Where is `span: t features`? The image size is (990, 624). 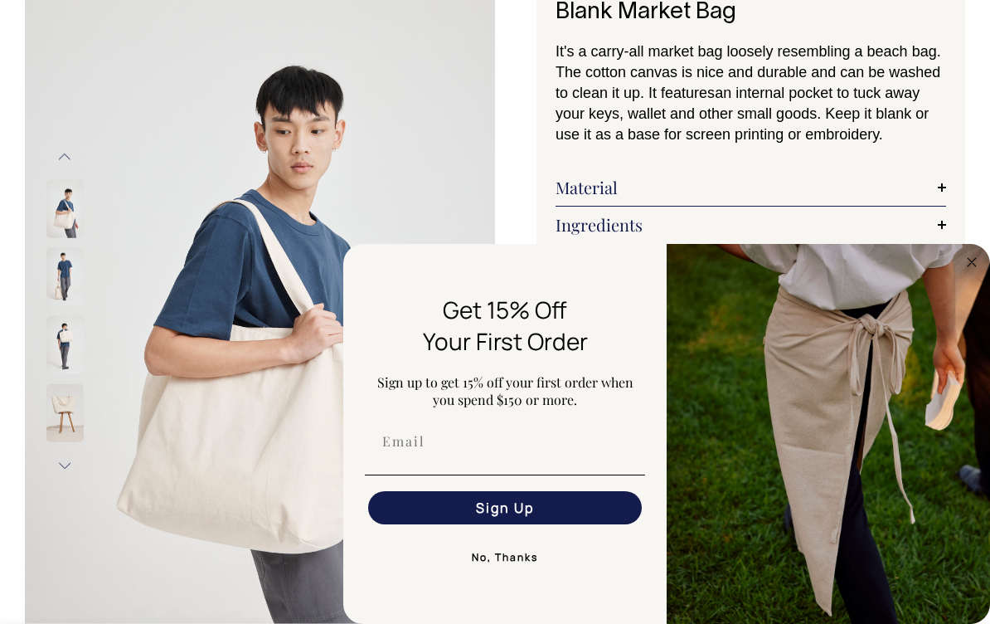 span: t features is located at coordinates (683, 93).